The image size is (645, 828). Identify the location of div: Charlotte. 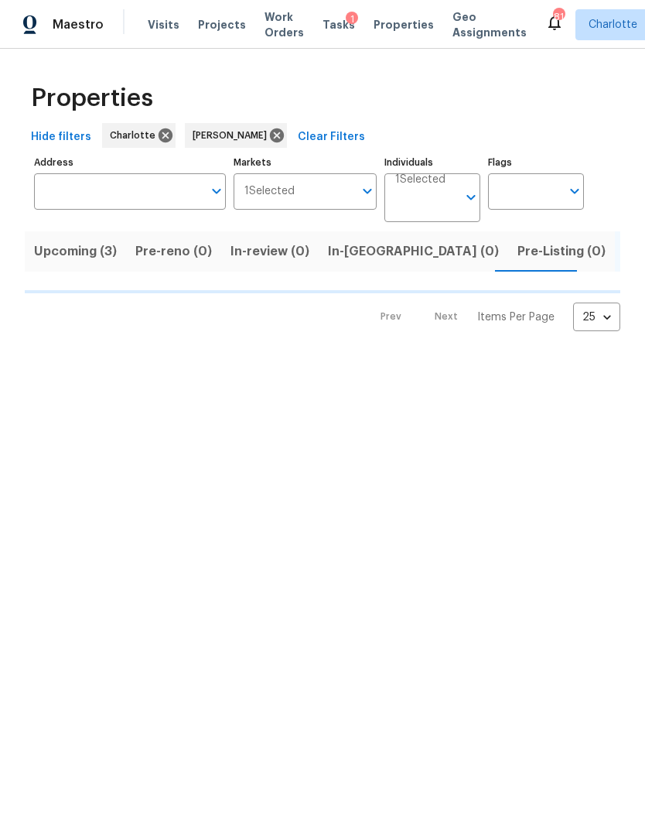
(138, 135).